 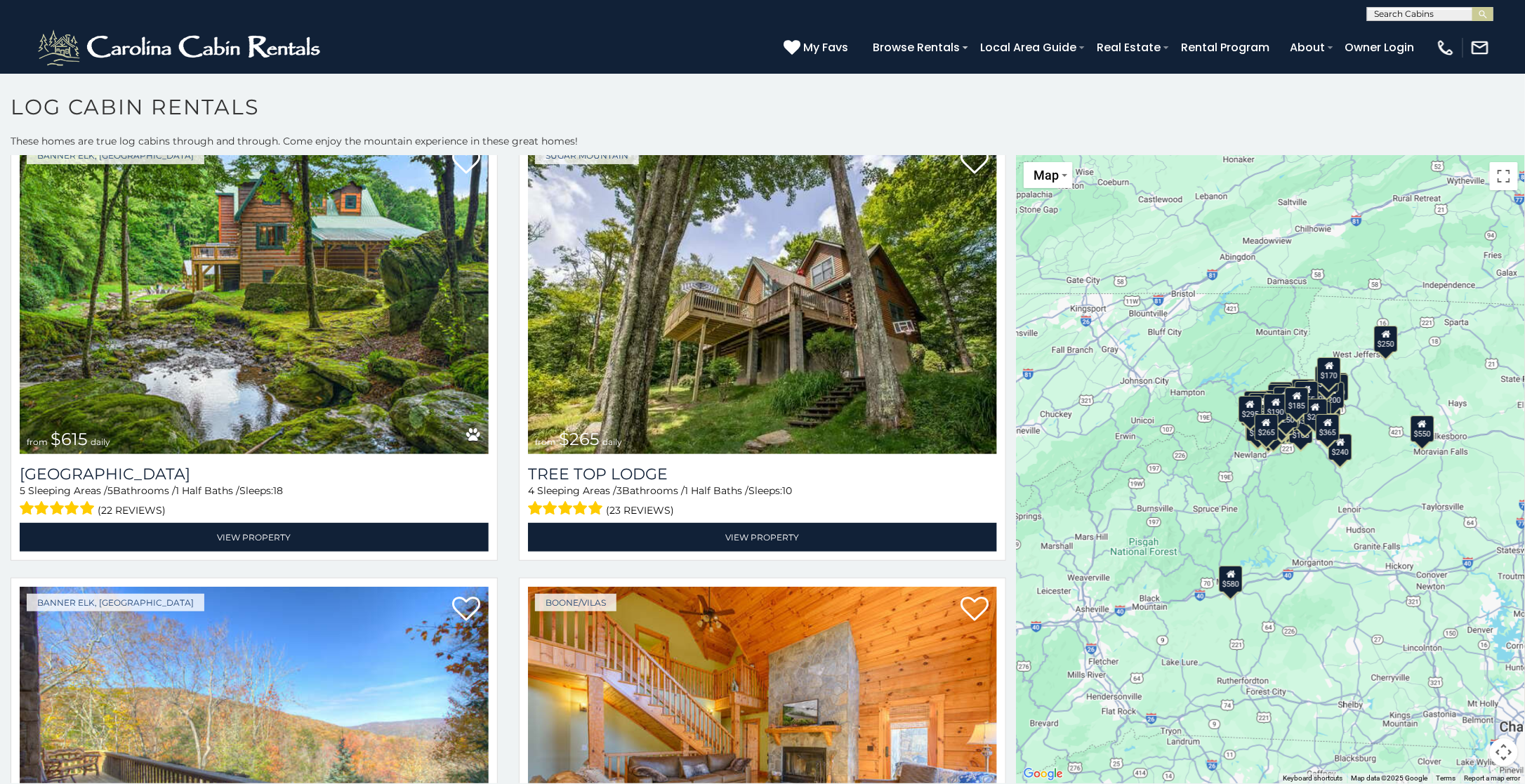 What do you see at coordinates (1301, 429) in the screenshot?
I see `div: $165` at bounding box center [1301, 429].